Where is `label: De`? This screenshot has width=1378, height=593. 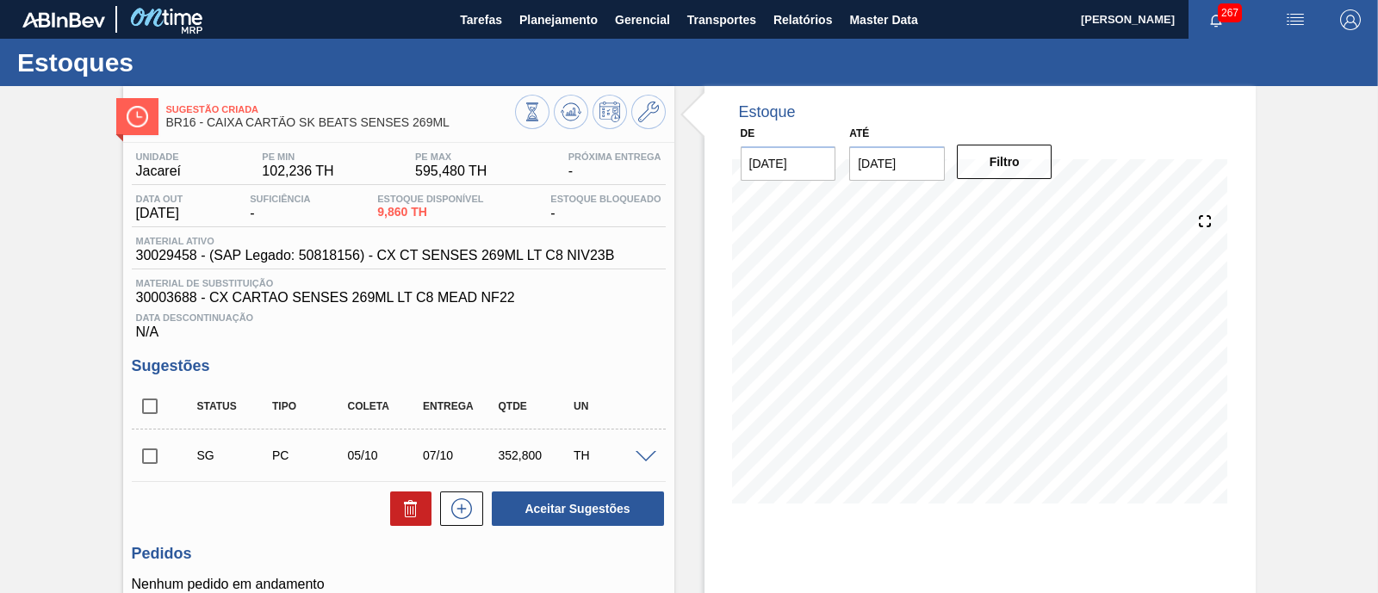 label: De is located at coordinates (748, 134).